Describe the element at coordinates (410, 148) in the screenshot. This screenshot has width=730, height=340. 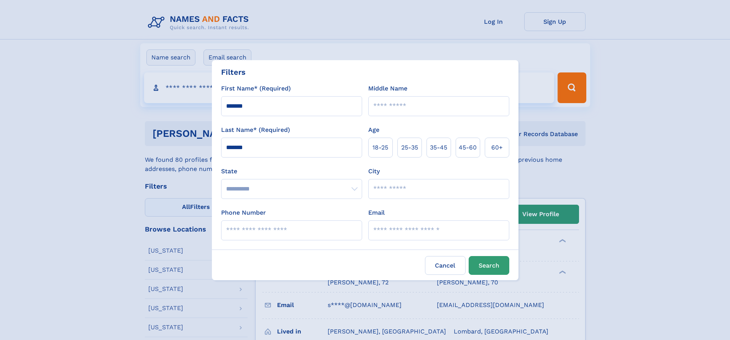
I see `span: 25‑35` at that location.